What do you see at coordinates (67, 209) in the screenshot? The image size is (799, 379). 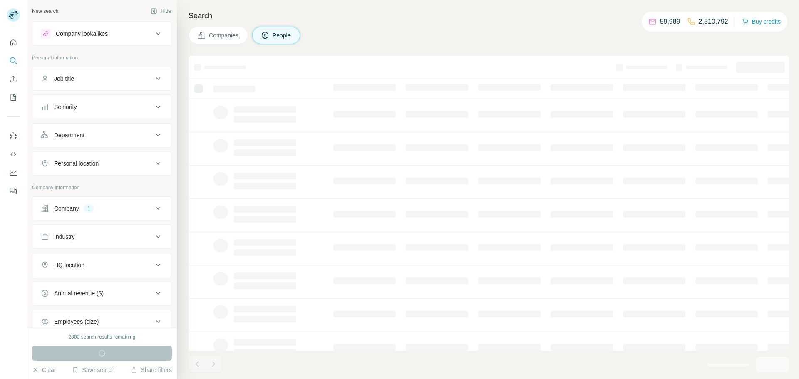 I see `div: Company` at bounding box center [67, 209].